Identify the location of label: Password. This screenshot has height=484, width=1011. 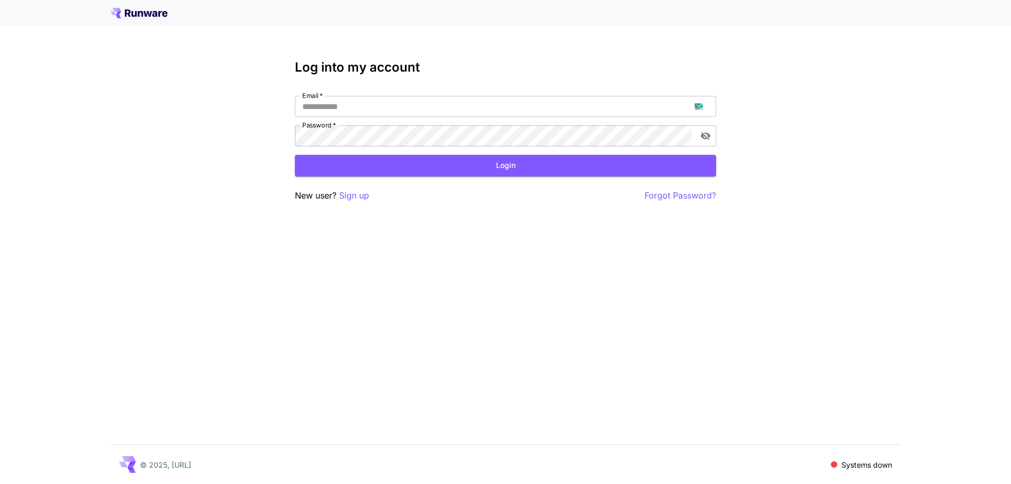
(319, 125).